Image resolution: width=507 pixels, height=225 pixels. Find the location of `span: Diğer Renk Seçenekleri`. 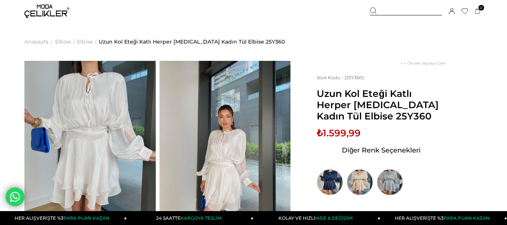

span: Diğer Renk Seçenekleri is located at coordinates (382, 150).